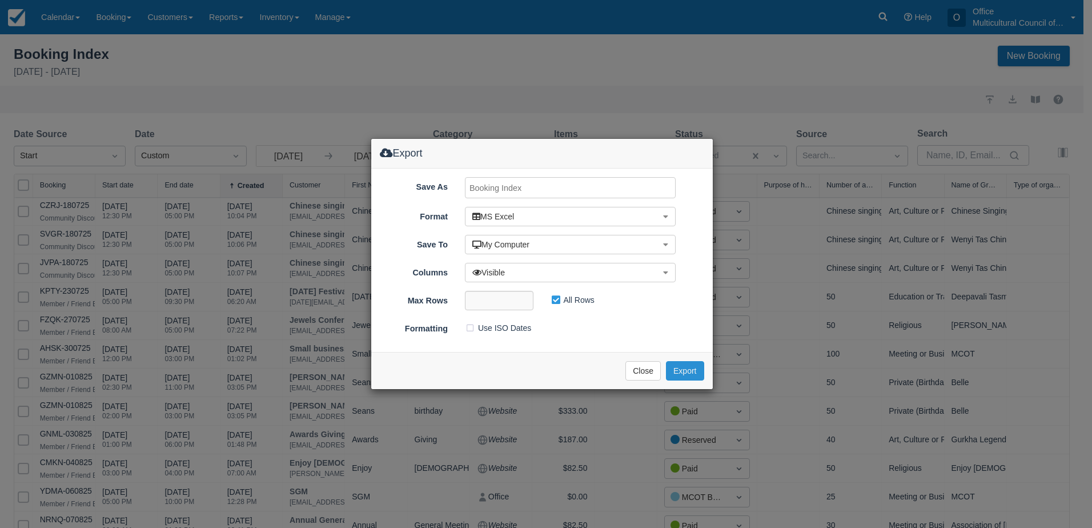 The height and width of the screenshot is (528, 1092). I want to click on input: Booking Index, so click(570, 187).